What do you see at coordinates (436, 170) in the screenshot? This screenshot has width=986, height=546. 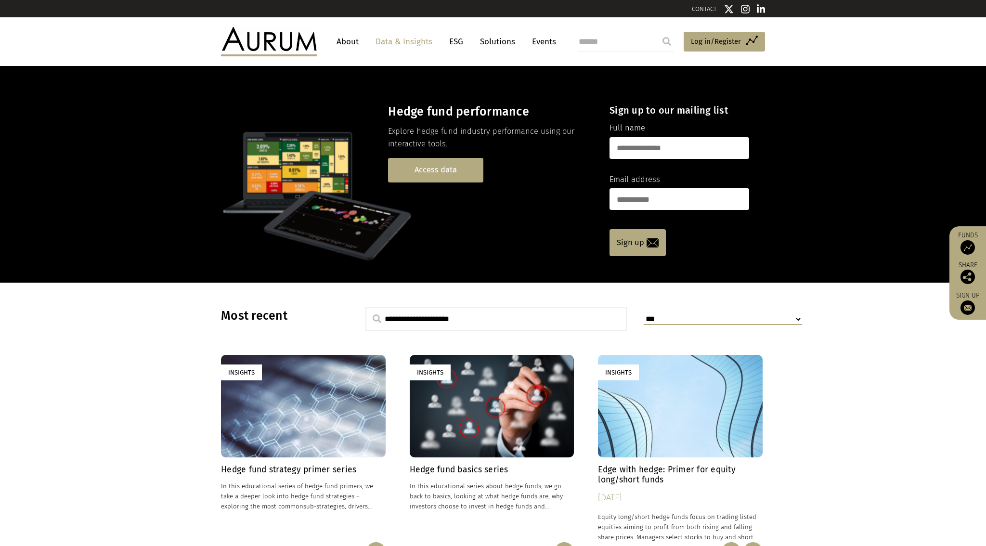 I see `a: Access data` at bounding box center [436, 170].